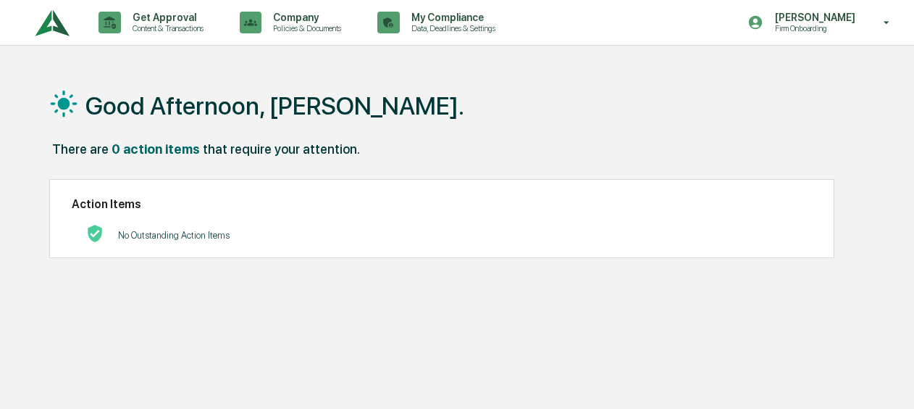  Describe the element at coordinates (451, 28) in the screenshot. I see `p: Data, Deadlines & Settings` at that location.